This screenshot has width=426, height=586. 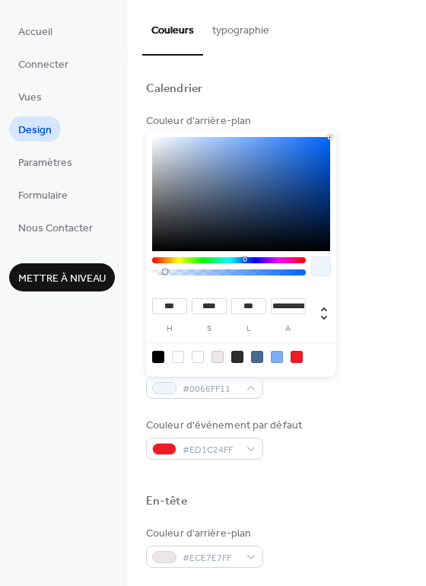 I want to click on a: Connecter, so click(x=43, y=63).